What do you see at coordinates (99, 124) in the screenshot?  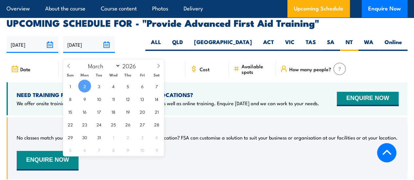 I see `span: March 24, 2026` at bounding box center [99, 124].